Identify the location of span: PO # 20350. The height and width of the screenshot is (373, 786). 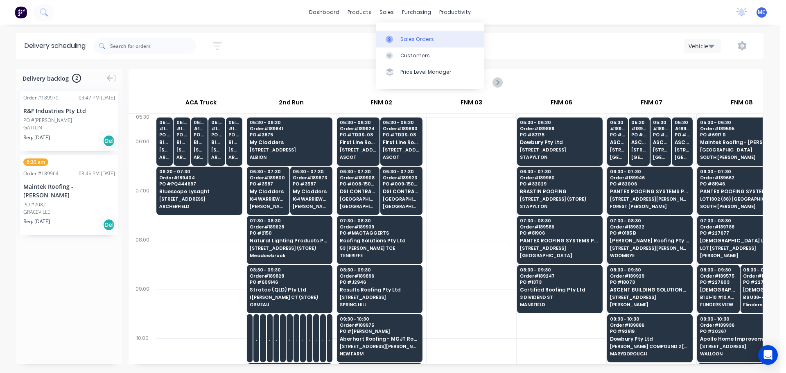
(296, 331).